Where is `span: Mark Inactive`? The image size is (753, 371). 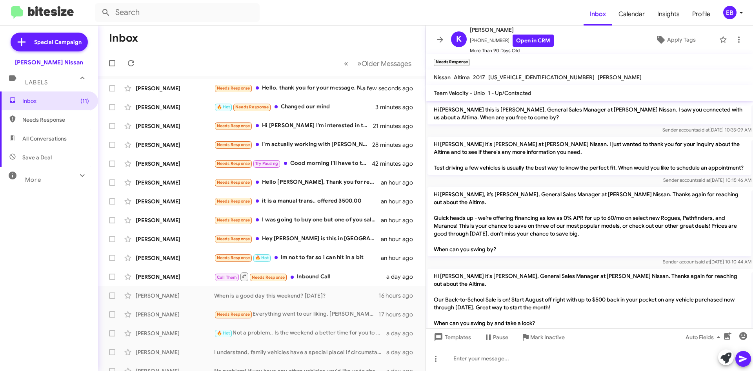 span: Mark Inactive is located at coordinates (548, 337).